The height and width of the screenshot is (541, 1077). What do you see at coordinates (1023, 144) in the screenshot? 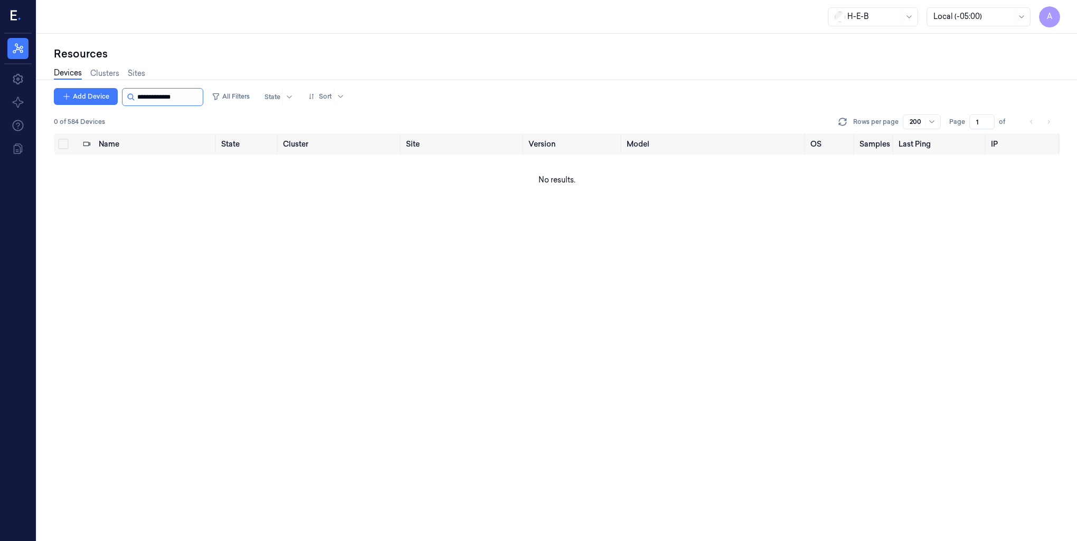
I see `th: IP` at bounding box center [1023, 144].